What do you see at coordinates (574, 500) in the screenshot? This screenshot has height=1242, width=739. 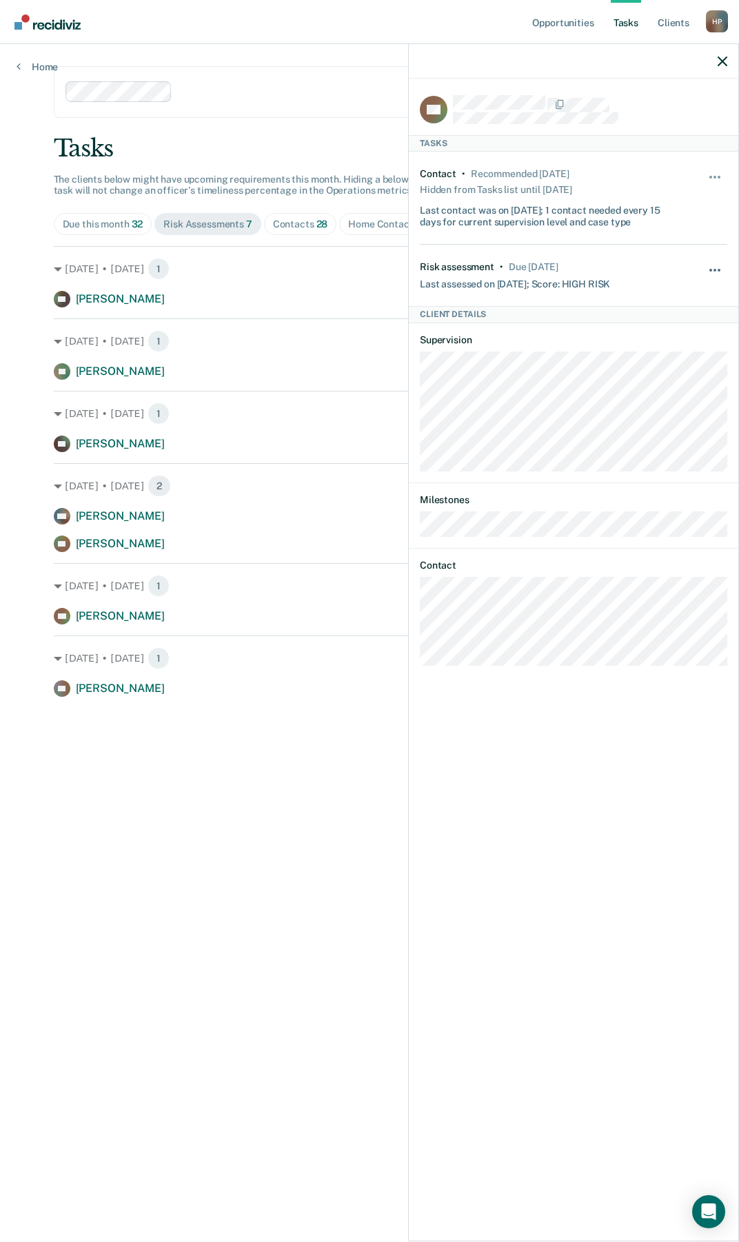 I see `dt: Milestones` at bounding box center [574, 500].